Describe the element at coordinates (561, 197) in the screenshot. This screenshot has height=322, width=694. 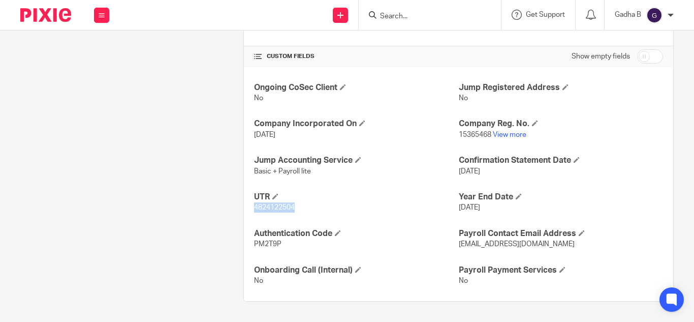
I see `h4: Year End Date` at that location.